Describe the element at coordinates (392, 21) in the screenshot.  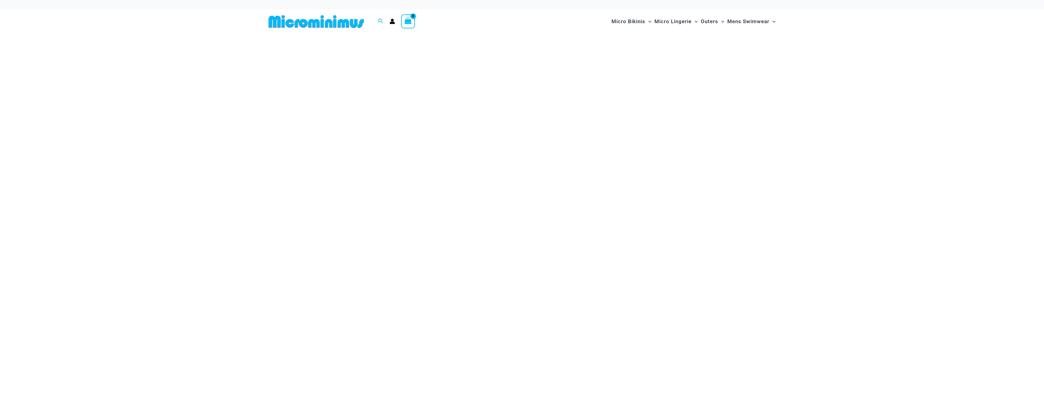
I see `a: Account icon link` at that location.